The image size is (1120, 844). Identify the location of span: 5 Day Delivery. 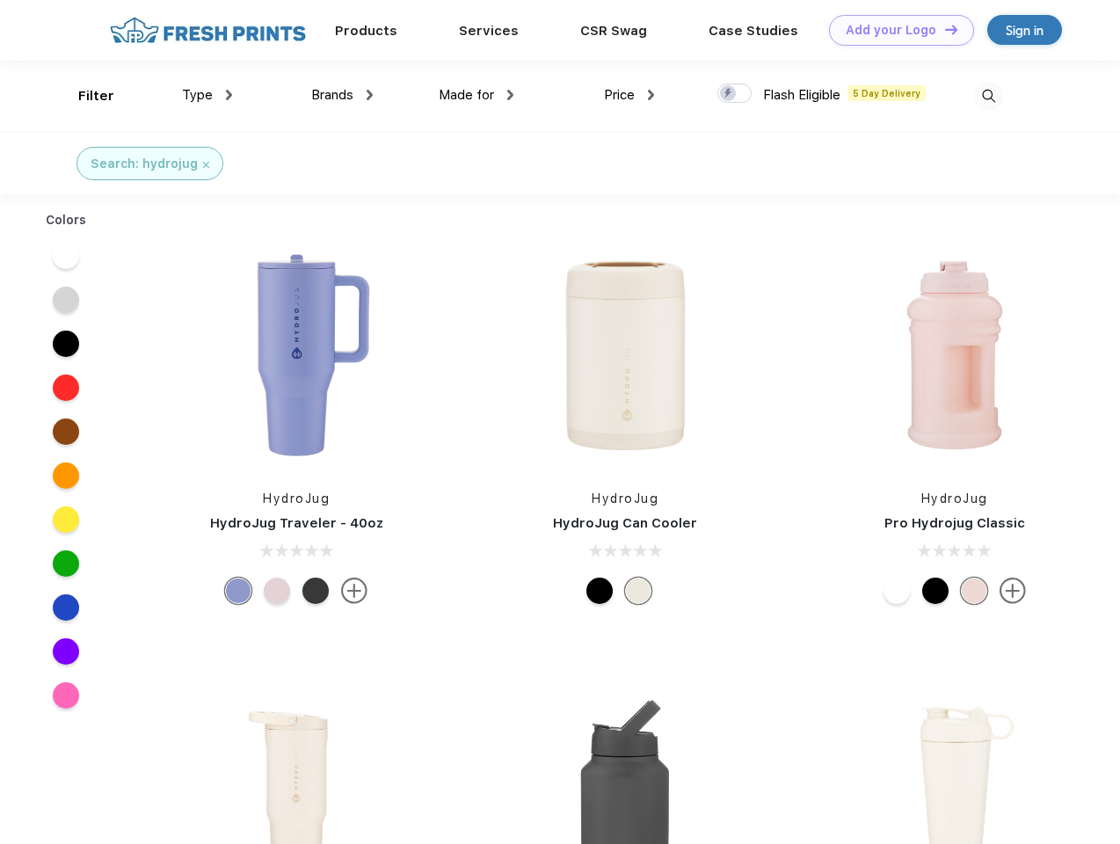
(886, 93).